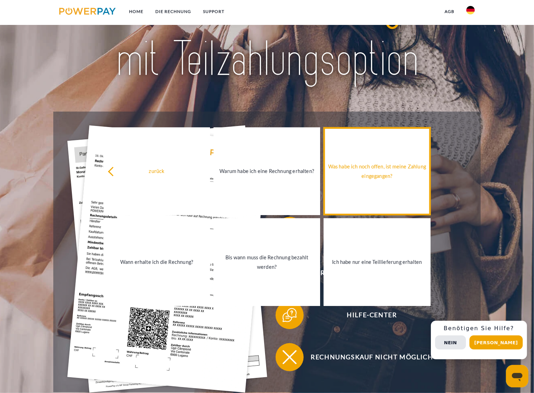 This screenshot has width=534, height=393. I want to click on a: DIE RECHNUNG, so click(173, 12).